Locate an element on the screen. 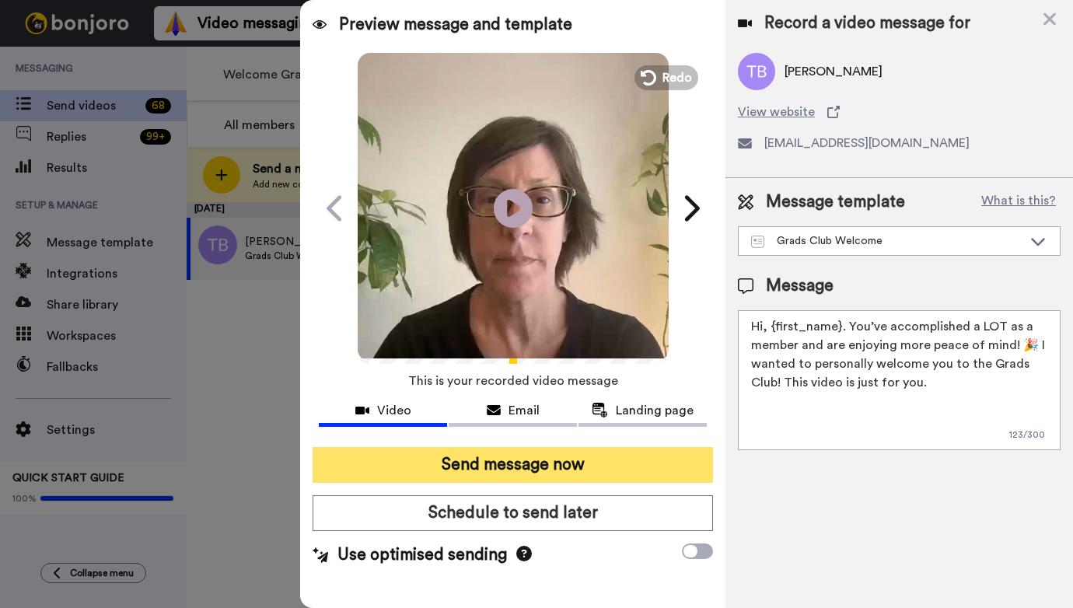 The width and height of the screenshot is (1073, 608). span: Video is located at coordinates (394, 410).